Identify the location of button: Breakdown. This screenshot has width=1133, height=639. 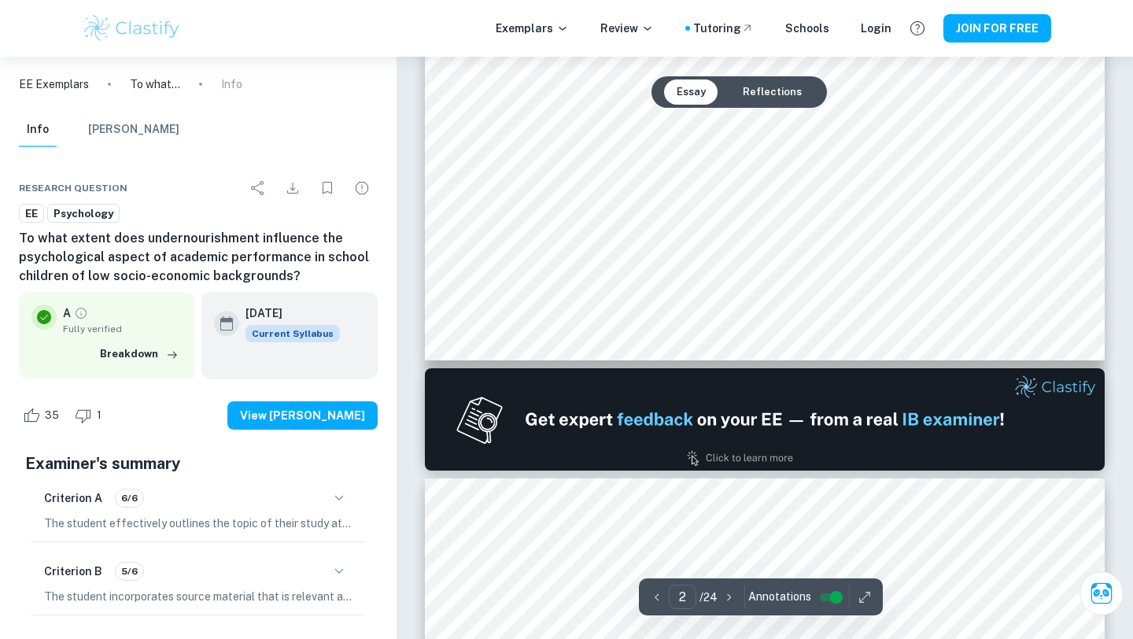
(139, 354).